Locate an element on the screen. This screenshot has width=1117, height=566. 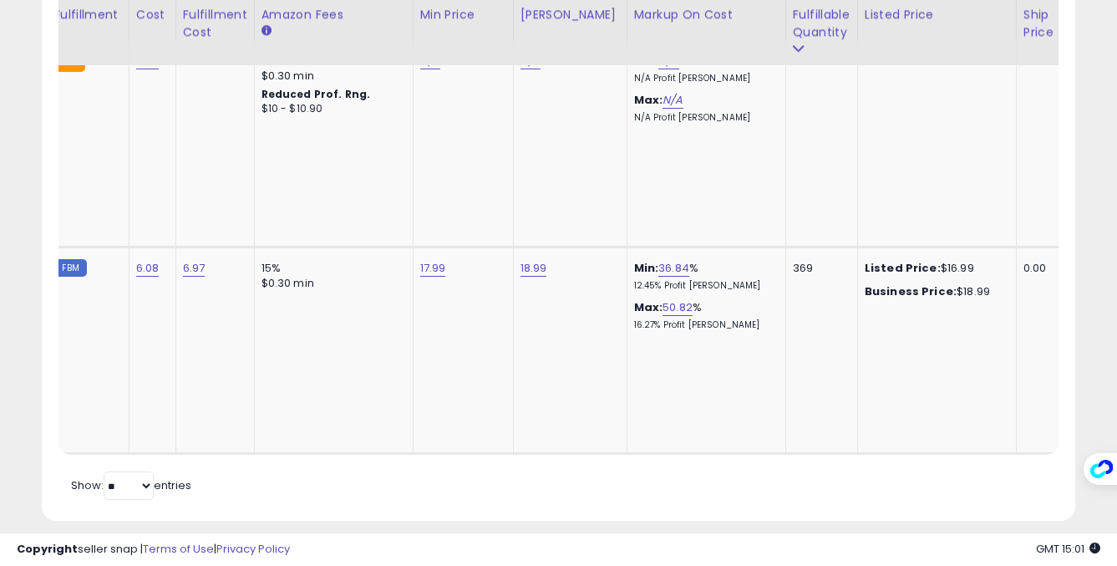
b: Listed Price: is located at coordinates (903, 267).